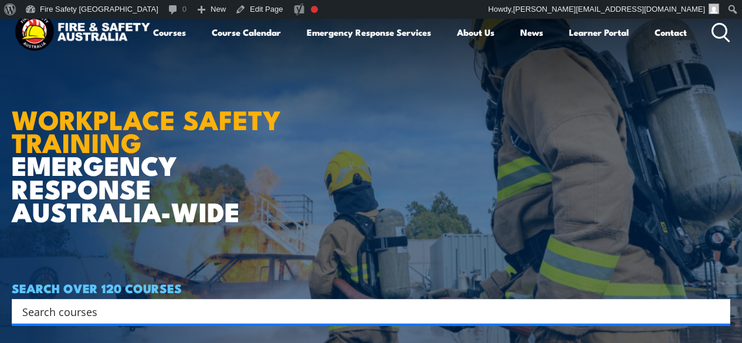 The height and width of the screenshot is (343, 742). What do you see at coordinates (476, 32) in the screenshot?
I see `a: About Us` at bounding box center [476, 32].